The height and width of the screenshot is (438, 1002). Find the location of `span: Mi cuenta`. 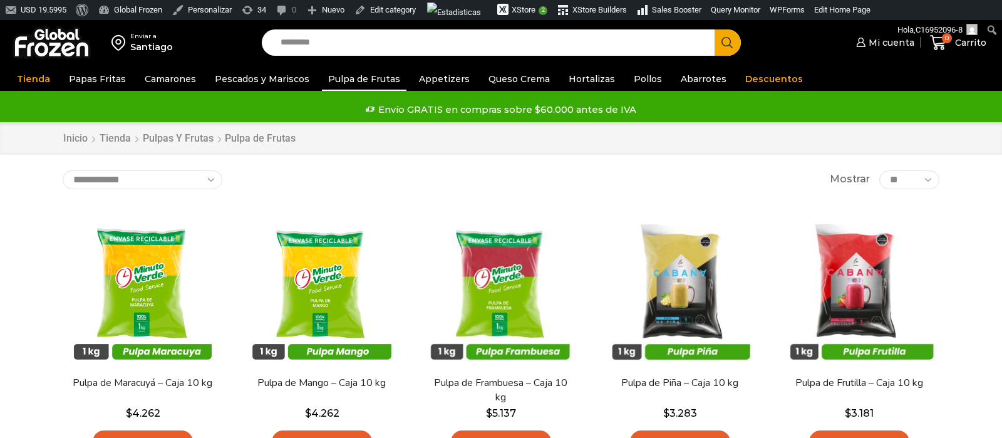

span: Mi cuenta is located at coordinates (890, 43).